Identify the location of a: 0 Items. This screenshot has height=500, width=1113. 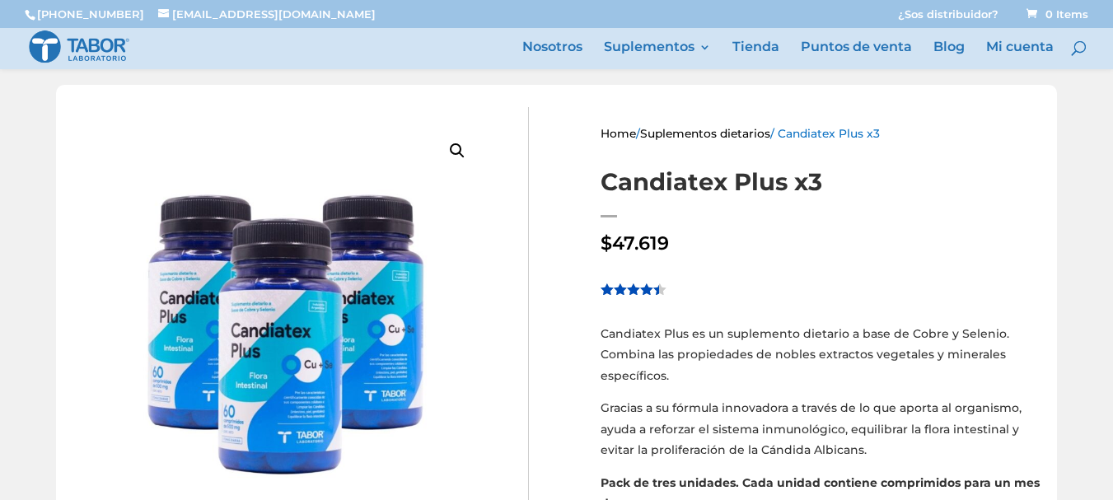
(1055, 14).